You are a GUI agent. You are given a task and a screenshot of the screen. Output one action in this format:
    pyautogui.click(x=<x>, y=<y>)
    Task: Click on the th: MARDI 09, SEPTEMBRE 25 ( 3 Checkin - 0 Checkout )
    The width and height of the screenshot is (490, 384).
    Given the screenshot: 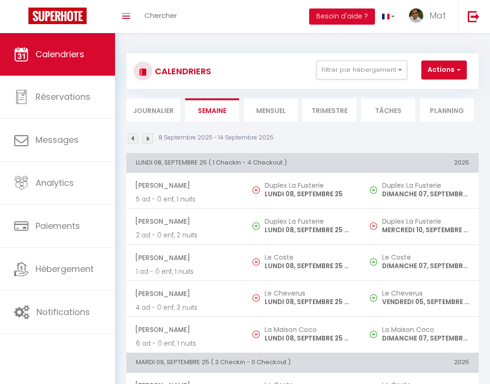 What is the action you would take?
    pyautogui.click(x=244, y=363)
    